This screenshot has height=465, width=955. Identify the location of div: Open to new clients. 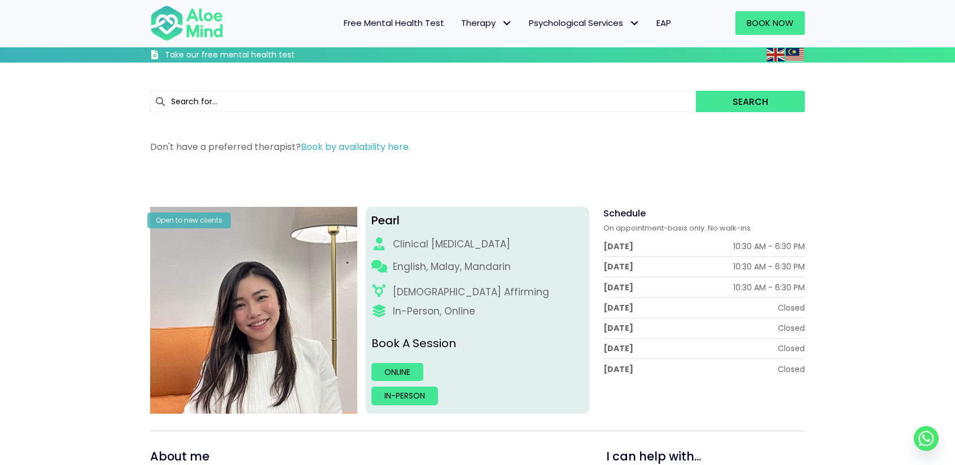
(189, 220).